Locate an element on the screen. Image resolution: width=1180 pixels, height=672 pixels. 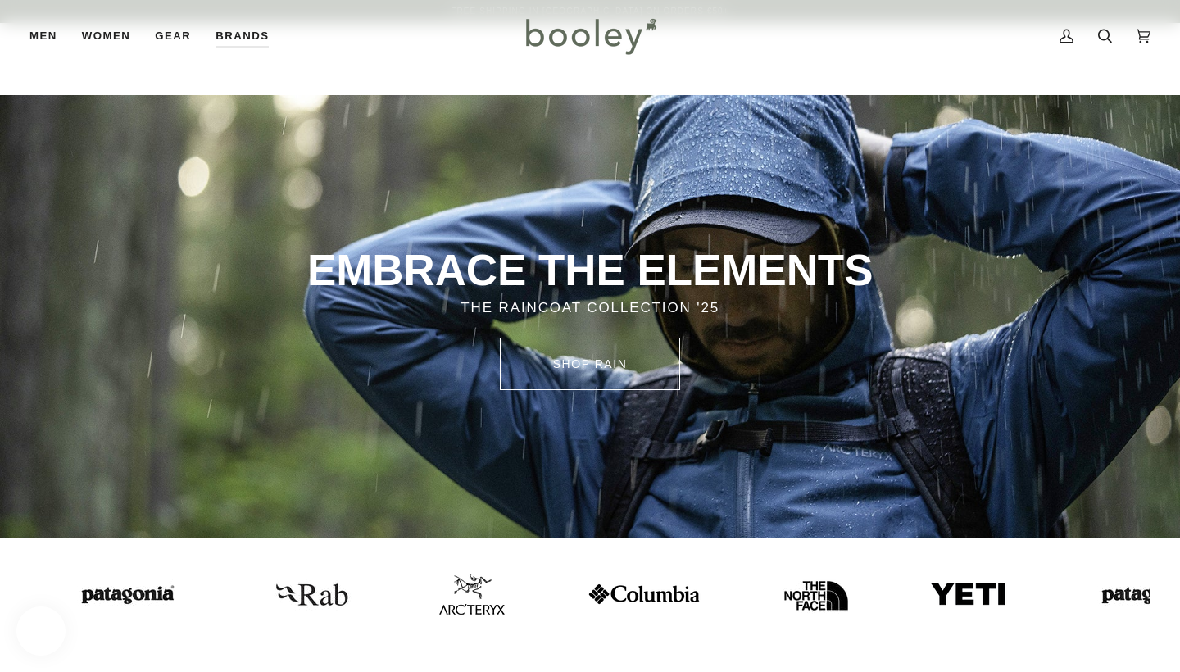
span: Gear is located at coordinates (173, 36).